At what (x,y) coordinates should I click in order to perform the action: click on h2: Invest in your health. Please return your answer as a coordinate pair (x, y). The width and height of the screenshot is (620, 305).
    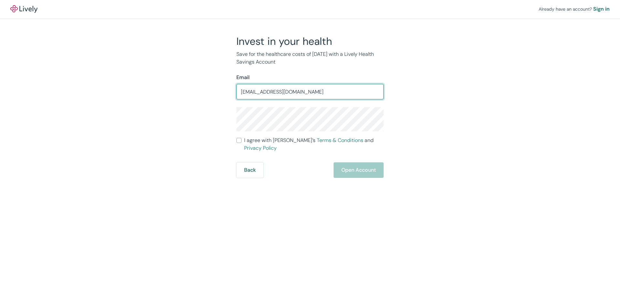
    Looking at the image, I should click on (310, 41).